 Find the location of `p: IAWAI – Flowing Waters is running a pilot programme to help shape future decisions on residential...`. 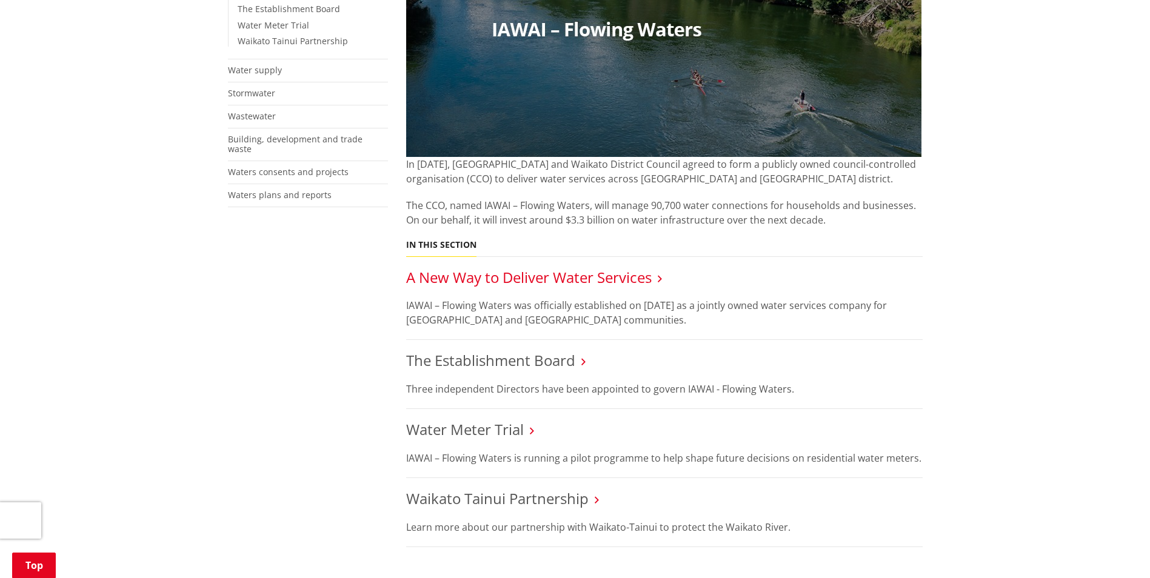

p: IAWAI – Flowing Waters is running a pilot programme to help shape future decisions on residential... is located at coordinates (664, 458).